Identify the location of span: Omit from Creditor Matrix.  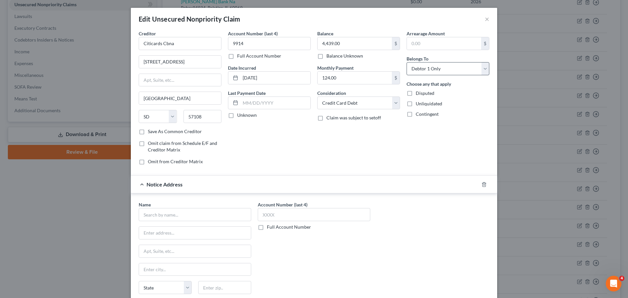
(175, 161).